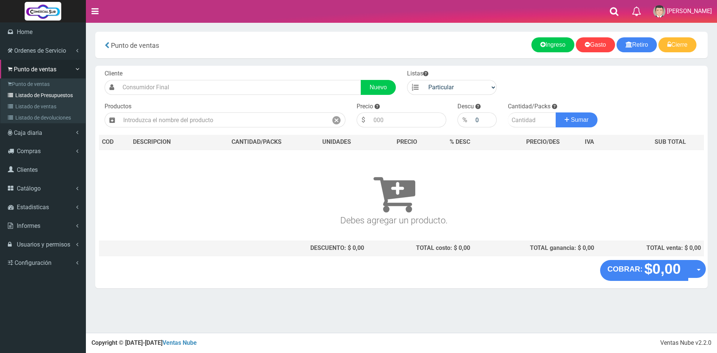 The width and height of the screenshot is (717, 353). Describe the element at coordinates (29, 188) in the screenshot. I see `span: Catálogo` at that location.